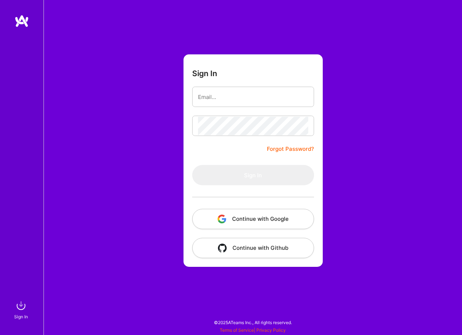 The height and width of the screenshot is (335, 462). Describe the element at coordinates (253, 219) in the screenshot. I see `button: Continue with Google` at that location.